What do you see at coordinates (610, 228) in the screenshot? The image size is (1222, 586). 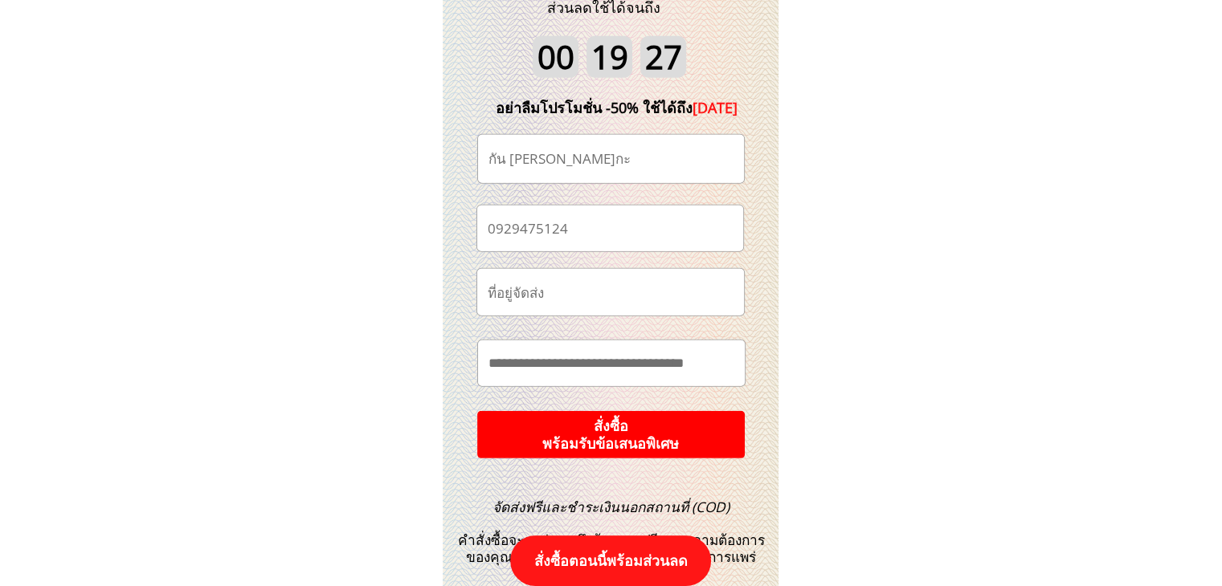 I see `input: เบอร์โทรศัพท์` at bounding box center [610, 228].